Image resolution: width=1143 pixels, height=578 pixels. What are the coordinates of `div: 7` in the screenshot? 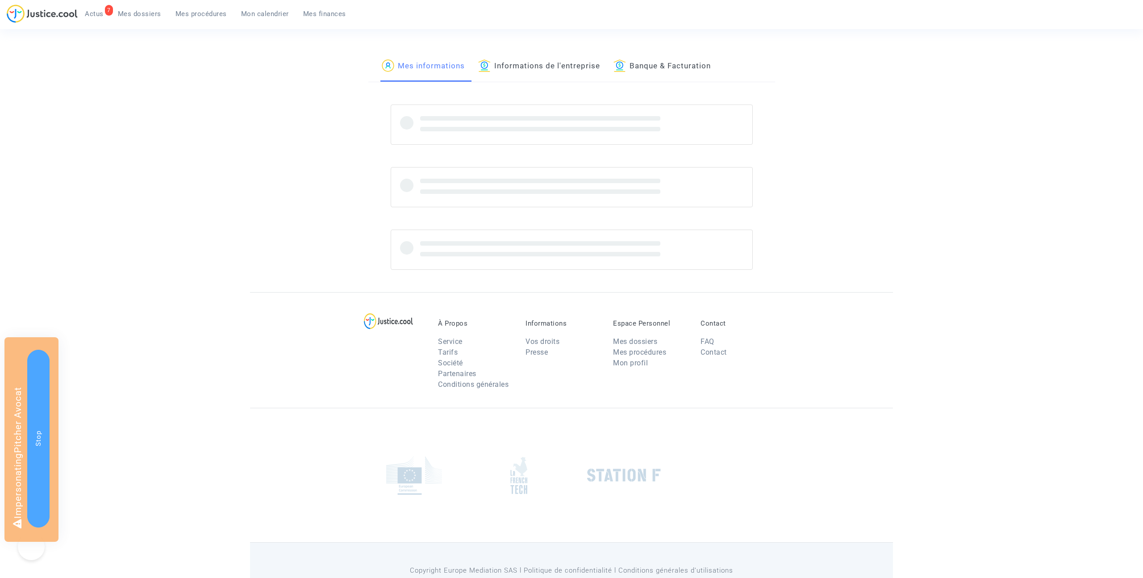 It's located at (109, 10).